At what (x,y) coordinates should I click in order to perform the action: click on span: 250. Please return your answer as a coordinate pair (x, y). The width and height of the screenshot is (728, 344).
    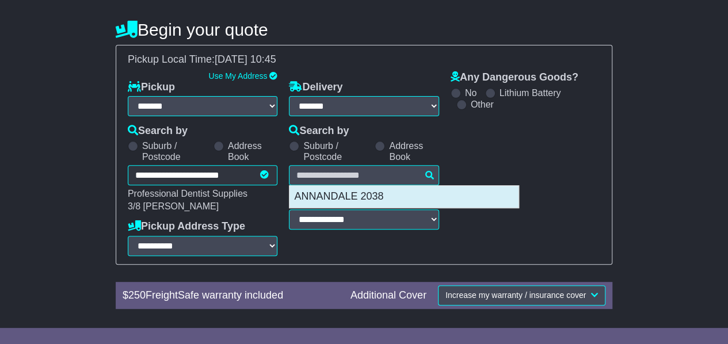
    Looking at the image, I should click on (137, 295).